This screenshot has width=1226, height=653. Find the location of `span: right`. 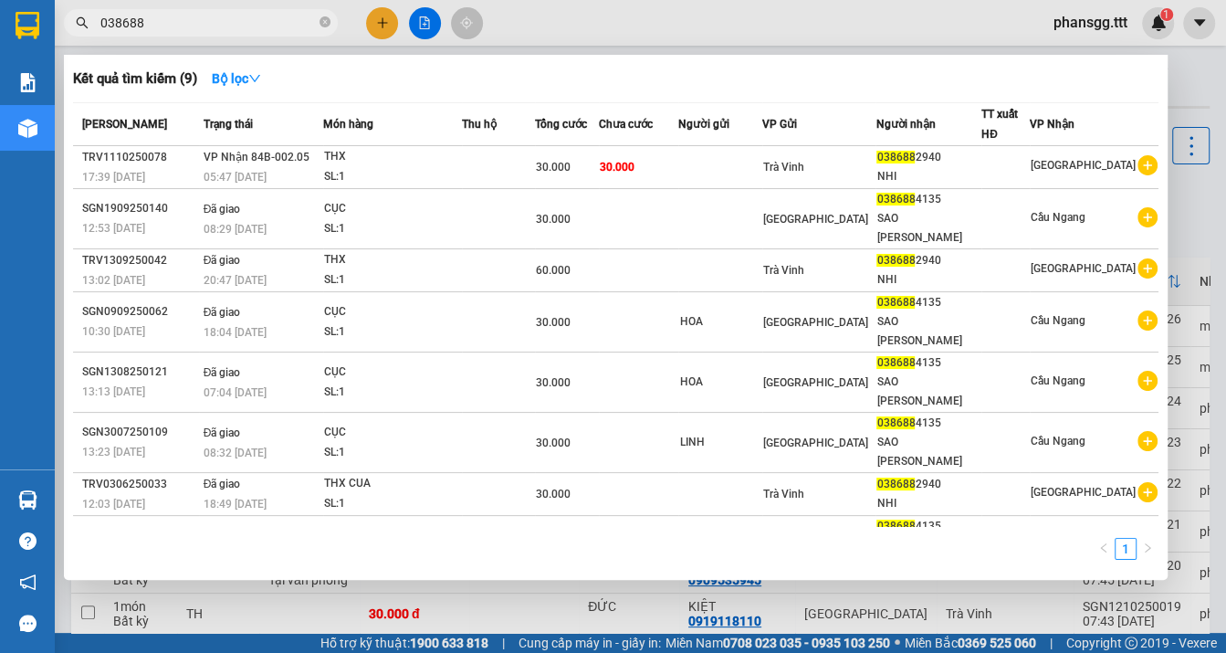

span: right is located at coordinates (1148, 548).